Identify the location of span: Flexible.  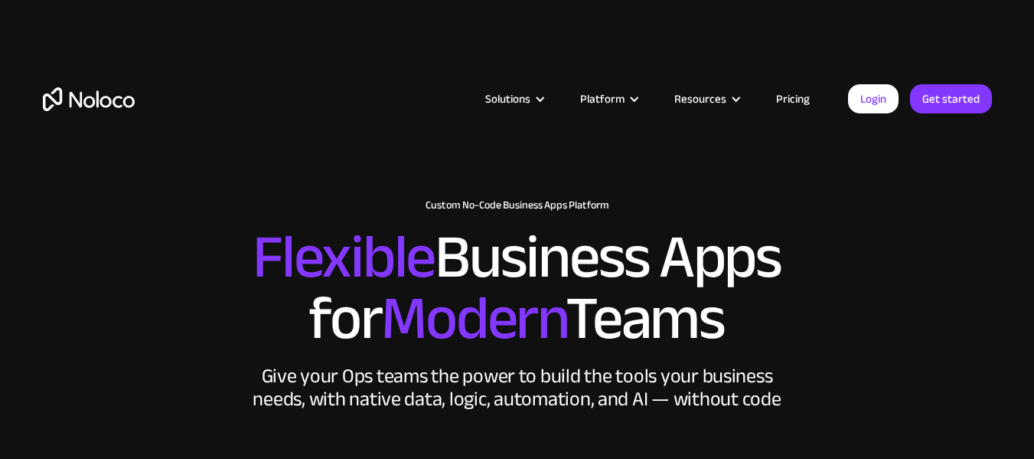
(344, 256).